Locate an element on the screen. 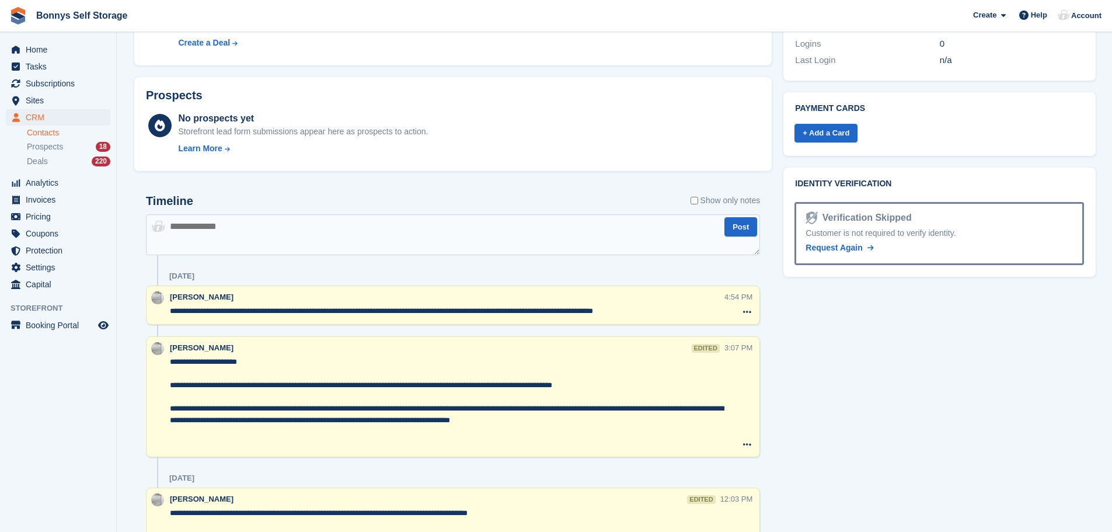 This screenshot has height=532, width=1112. span: Coupons is located at coordinates (61, 233).